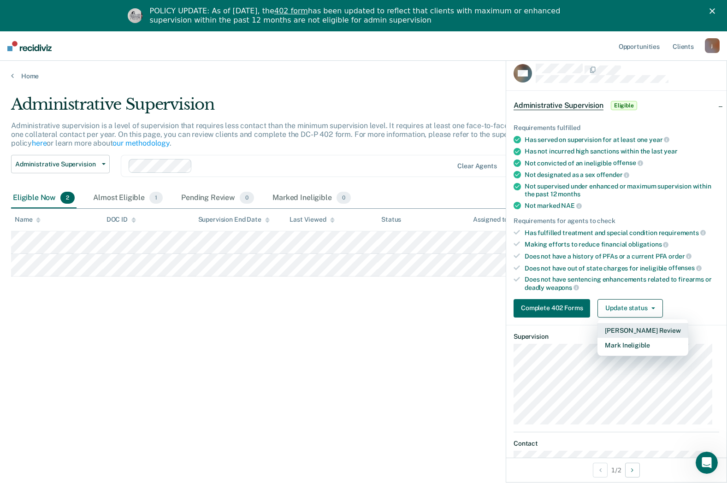 The image size is (727, 483). I want to click on span: 1, so click(156, 198).